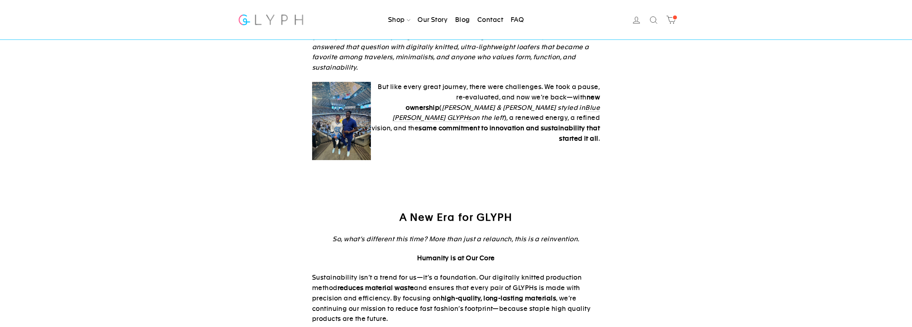  Describe the element at coordinates (456, 217) in the screenshot. I see `strong: A New Era for GLYPH` at that location.